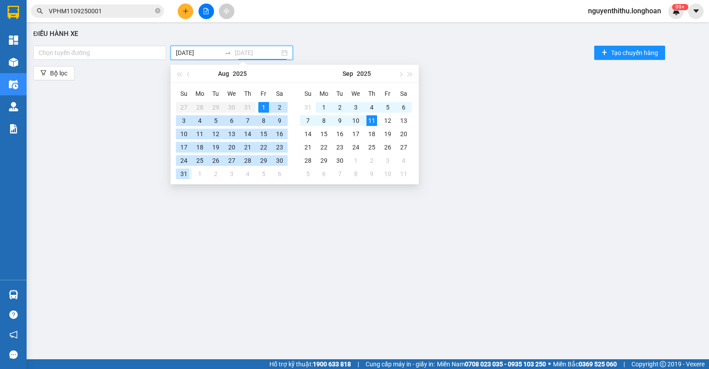  Describe the element at coordinates (372, 94) in the screenshot. I see `th: Th` at that location.